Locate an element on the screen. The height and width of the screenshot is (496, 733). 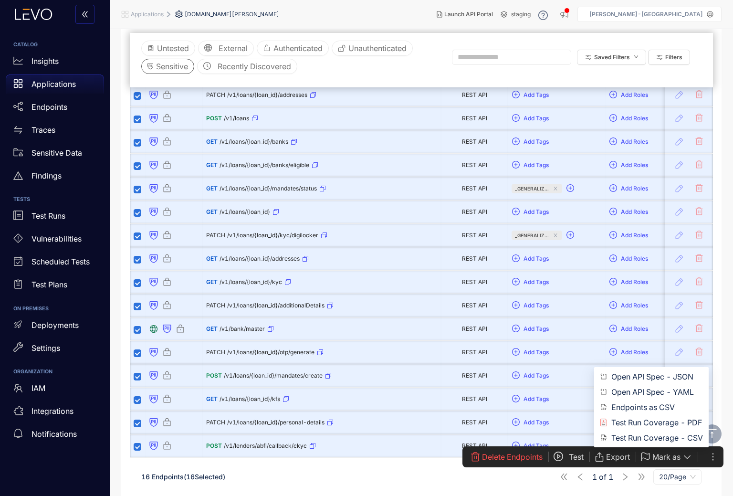
span: Delete Endpoints is located at coordinates (512, 456).